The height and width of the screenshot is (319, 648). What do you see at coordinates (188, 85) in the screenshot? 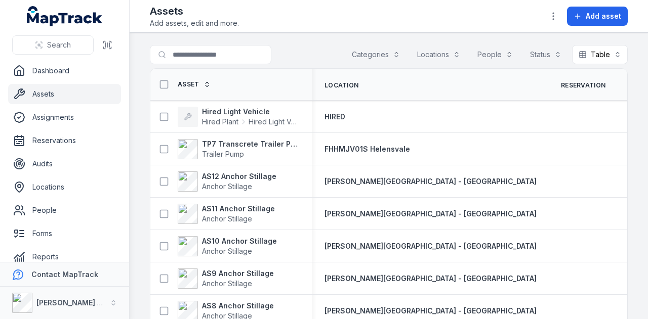
I see `span: Asset` at bounding box center [188, 85].